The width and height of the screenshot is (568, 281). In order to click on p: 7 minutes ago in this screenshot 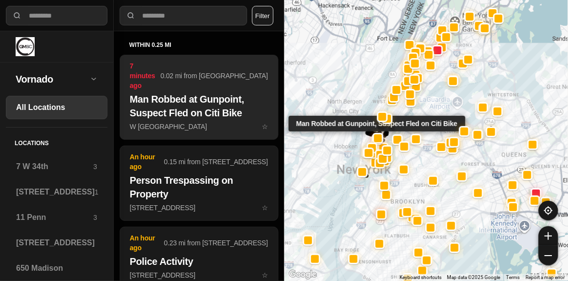, I will do `click(145, 76)`.